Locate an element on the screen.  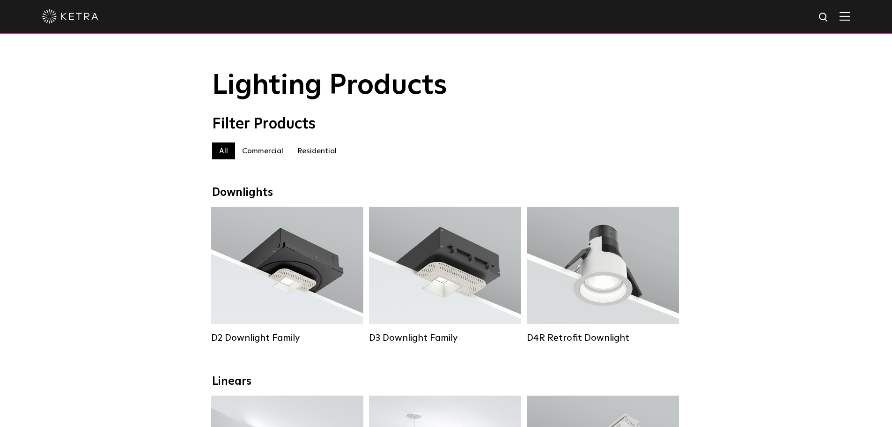
div: Linears is located at coordinates (446, 381).